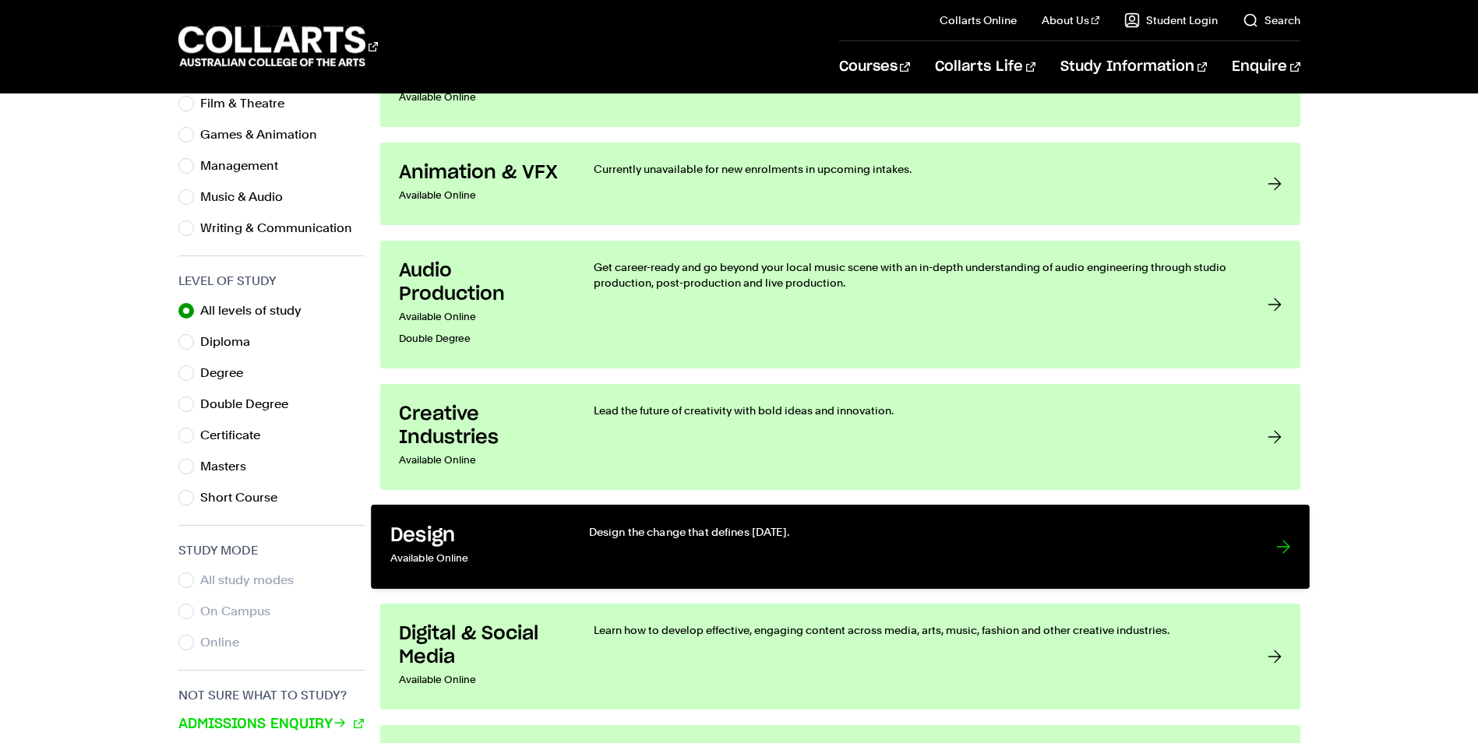 The width and height of the screenshot is (1478, 743). What do you see at coordinates (481, 339) in the screenshot?
I see `p: Double Degree` at bounding box center [481, 339].